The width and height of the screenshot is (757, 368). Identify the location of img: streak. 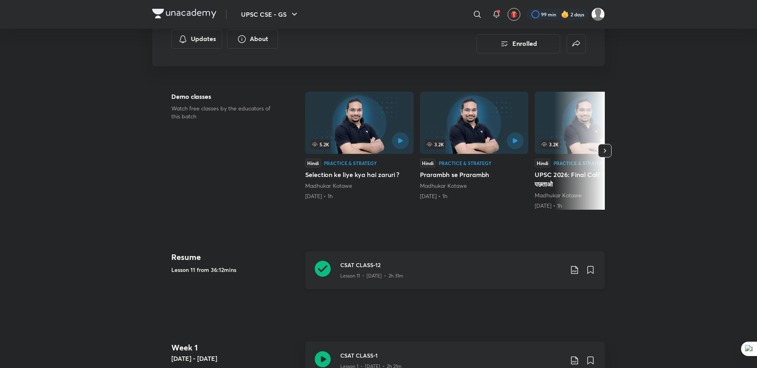
(565, 14).